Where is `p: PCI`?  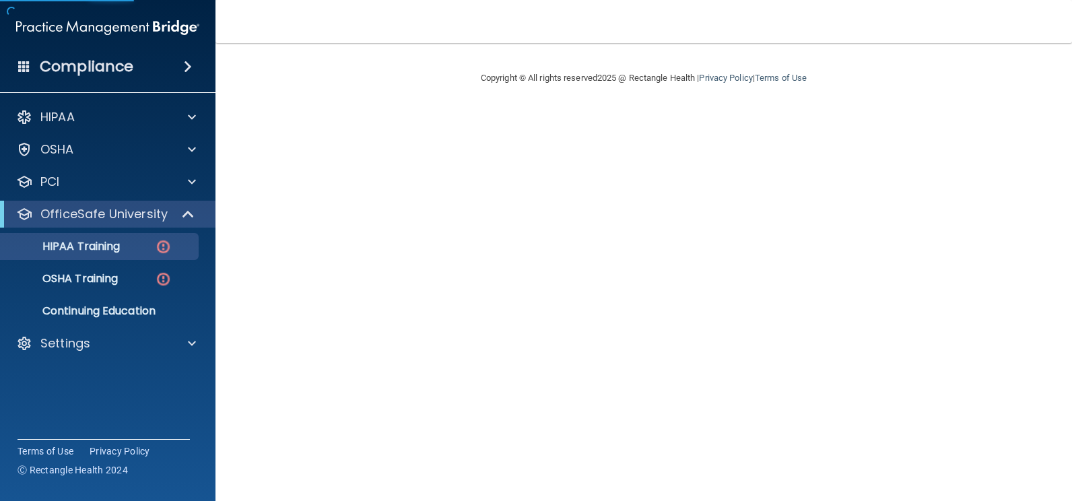
p: PCI is located at coordinates (50, 182).